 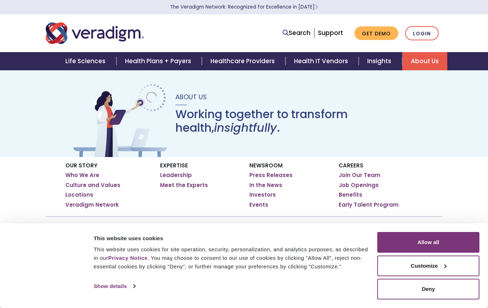 What do you see at coordinates (359, 185) in the screenshot?
I see `a: Job Openings` at bounding box center [359, 185].